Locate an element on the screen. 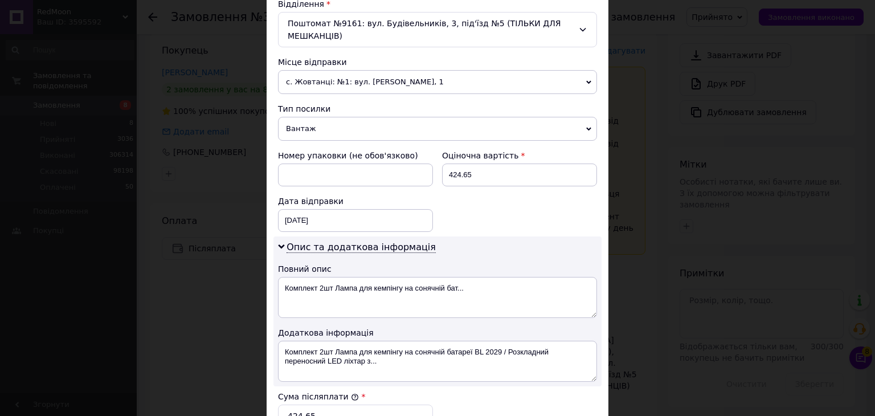 The width and height of the screenshot is (875, 416). div: Дата відправки is located at coordinates (356, 201).